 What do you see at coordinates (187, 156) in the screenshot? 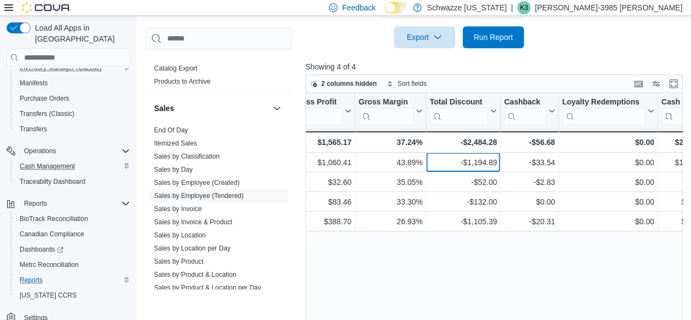
I see `a: Sales by Classification` at bounding box center [187, 156].